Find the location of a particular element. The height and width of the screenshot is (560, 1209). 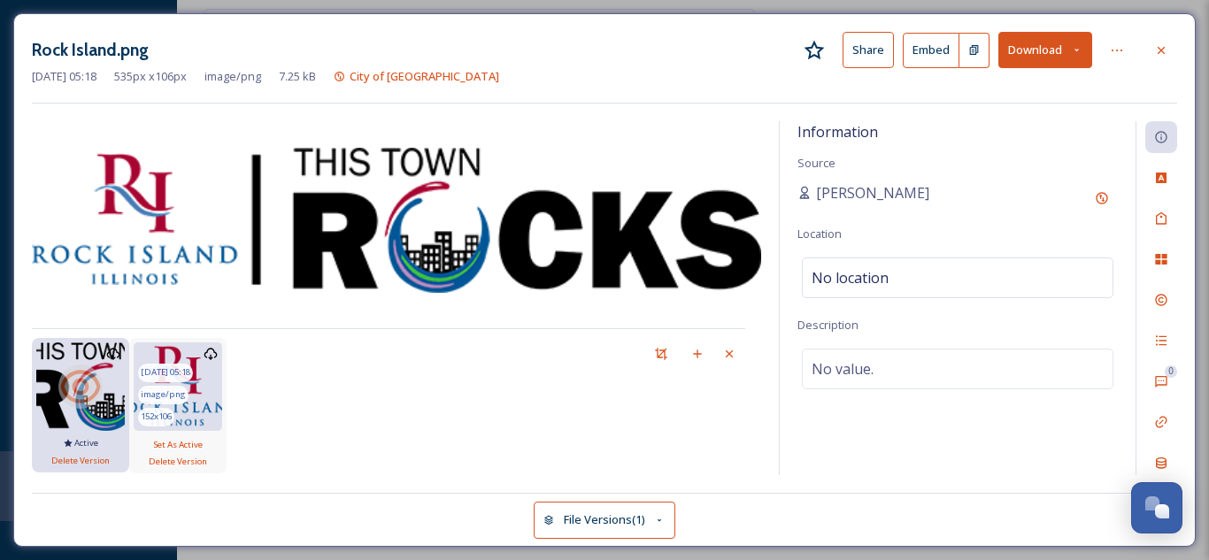

h3: Rock Island.png is located at coordinates (90, 50).